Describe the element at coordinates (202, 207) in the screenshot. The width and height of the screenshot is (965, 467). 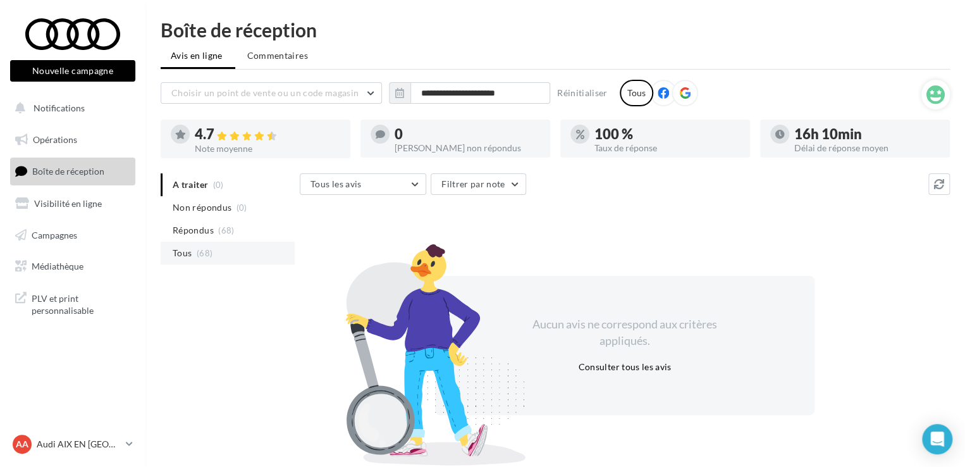
I see `span: Non répondus` at that location.